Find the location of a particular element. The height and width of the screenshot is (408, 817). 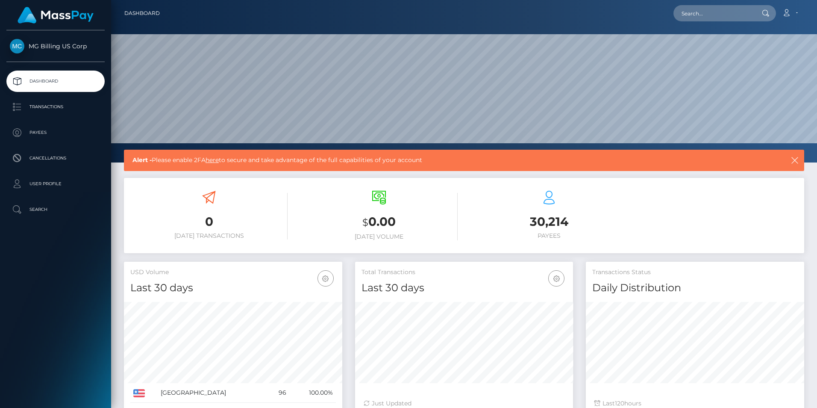

span: MG Billing US Corp is located at coordinates (56, 46).